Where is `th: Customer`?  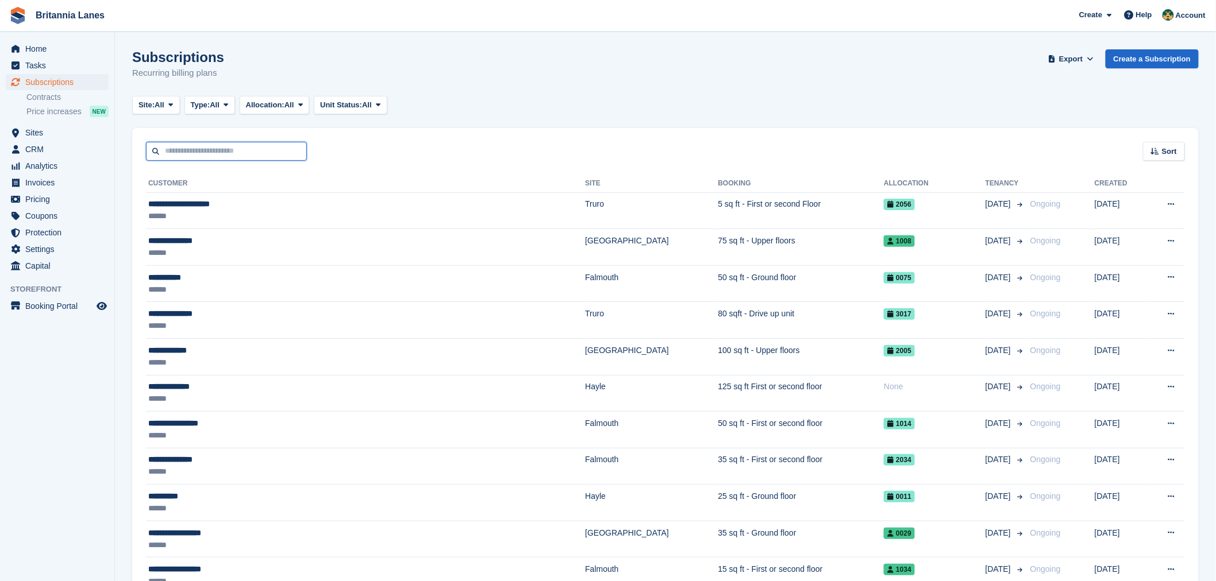
th: Customer is located at coordinates (365, 184).